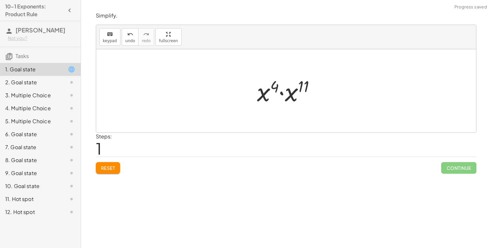  Describe the element at coordinates (110, 37) in the screenshot. I see `button: keyboardkeypad` at that location.